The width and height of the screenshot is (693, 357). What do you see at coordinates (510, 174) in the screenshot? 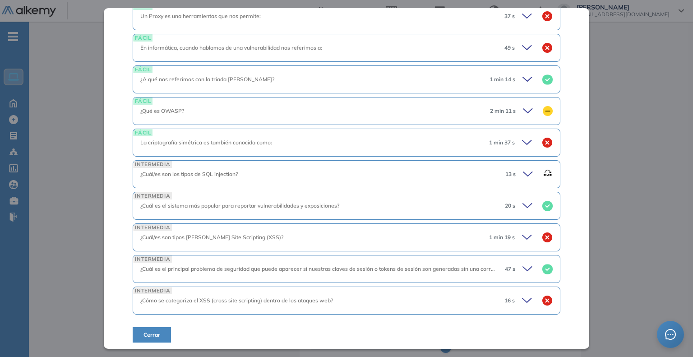
I see `span: 13 s` at bounding box center [510, 174].